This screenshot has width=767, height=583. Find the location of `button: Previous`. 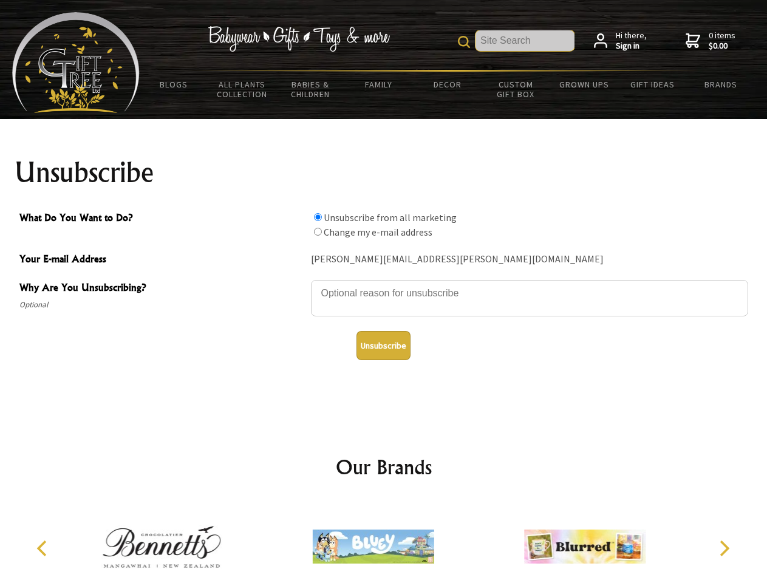

button: Previous is located at coordinates (44, 548).